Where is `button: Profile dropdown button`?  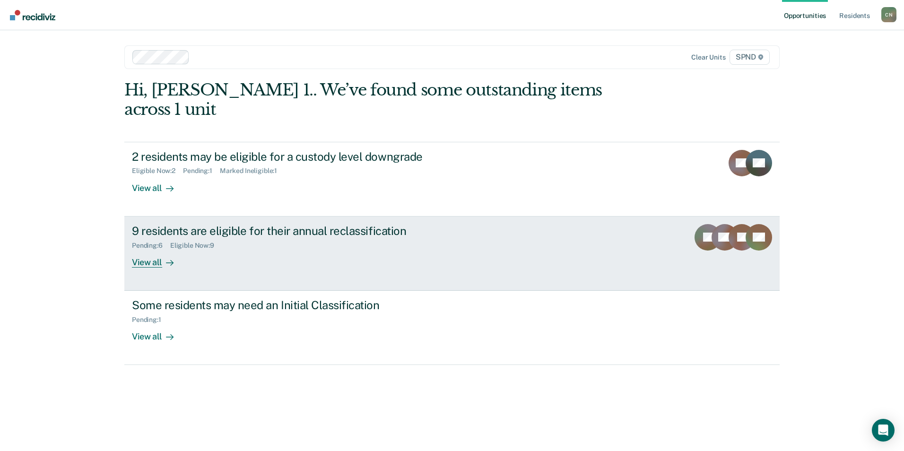 button: Profile dropdown button is located at coordinates (889, 15).